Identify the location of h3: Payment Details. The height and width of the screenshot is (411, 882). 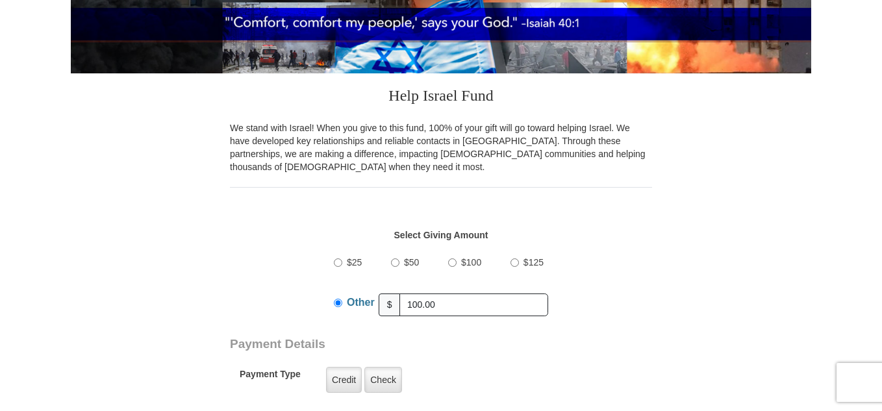
(396, 344).